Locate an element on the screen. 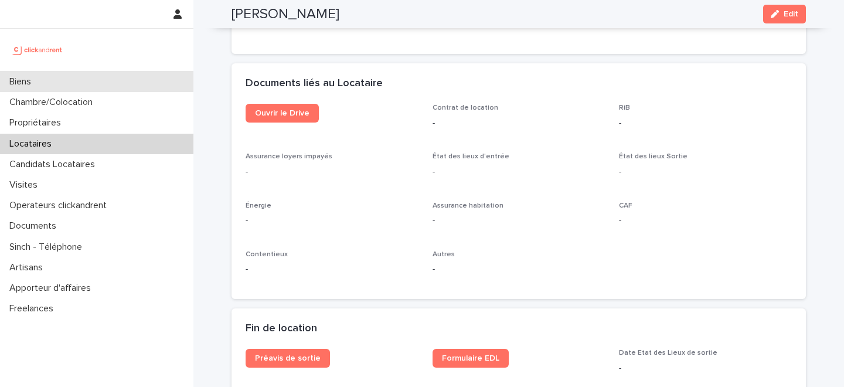 Image resolution: width=844 pixels, height=387 pixels. span: CAF is located at coordinates (625, 206).